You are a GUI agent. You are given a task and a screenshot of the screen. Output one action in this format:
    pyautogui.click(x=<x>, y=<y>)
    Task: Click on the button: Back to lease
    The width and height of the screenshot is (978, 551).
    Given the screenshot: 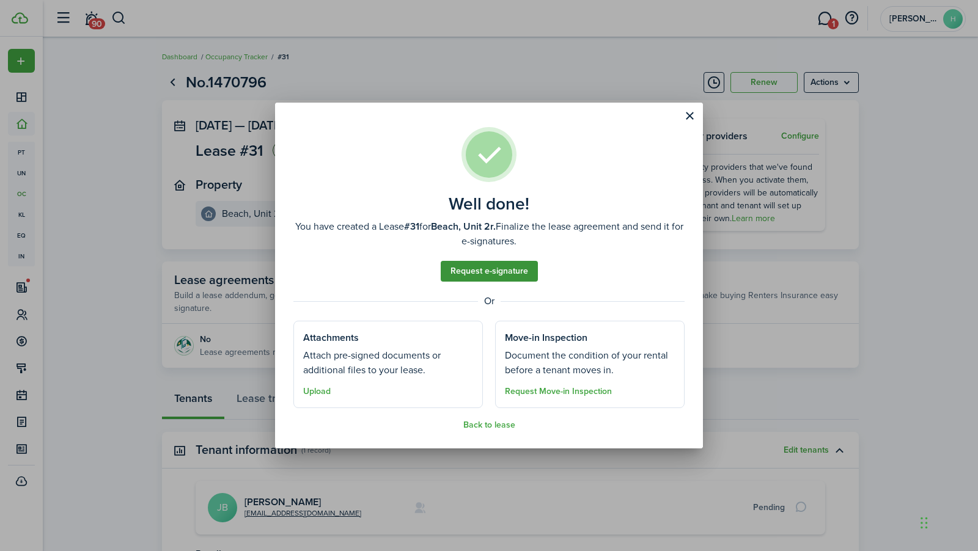 What is the action you would take?
    pyautogui.click(x=489, y=425)
    